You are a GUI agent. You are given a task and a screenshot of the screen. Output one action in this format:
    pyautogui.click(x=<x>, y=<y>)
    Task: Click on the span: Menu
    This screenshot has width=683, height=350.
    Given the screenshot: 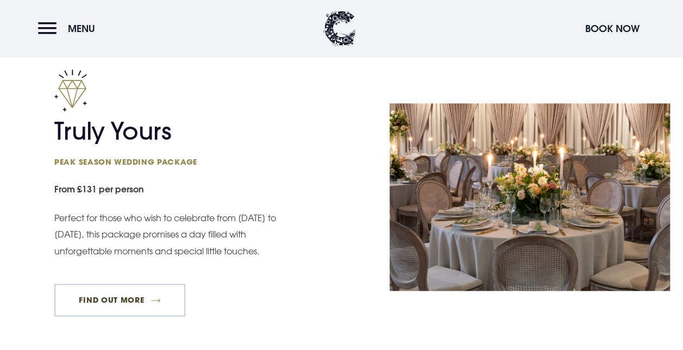 What is the action you would take?
    pyautogui.click(x=81, y=28)
    